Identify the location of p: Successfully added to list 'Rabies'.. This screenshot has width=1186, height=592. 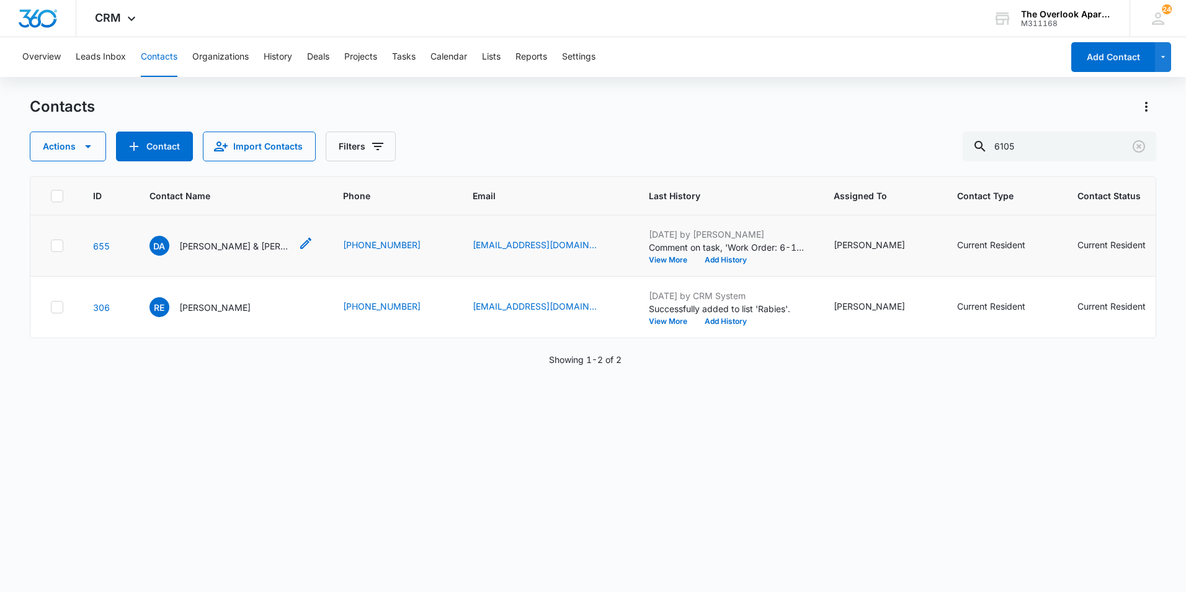
(726, 308).